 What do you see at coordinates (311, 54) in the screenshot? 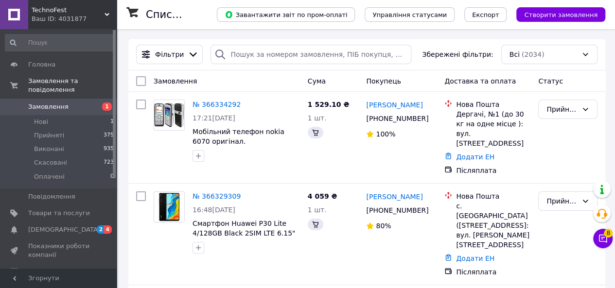
I see `input: Пошук за номером замовлення, ПІБ покупця, номером телефону, Email, номером накладної` at bounding box center [311, 54].